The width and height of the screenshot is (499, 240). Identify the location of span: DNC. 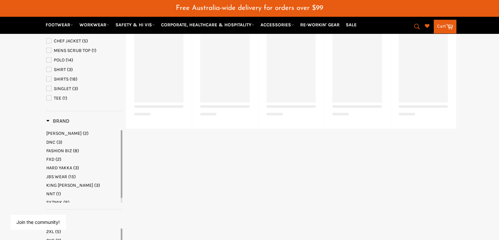
(51, 142).